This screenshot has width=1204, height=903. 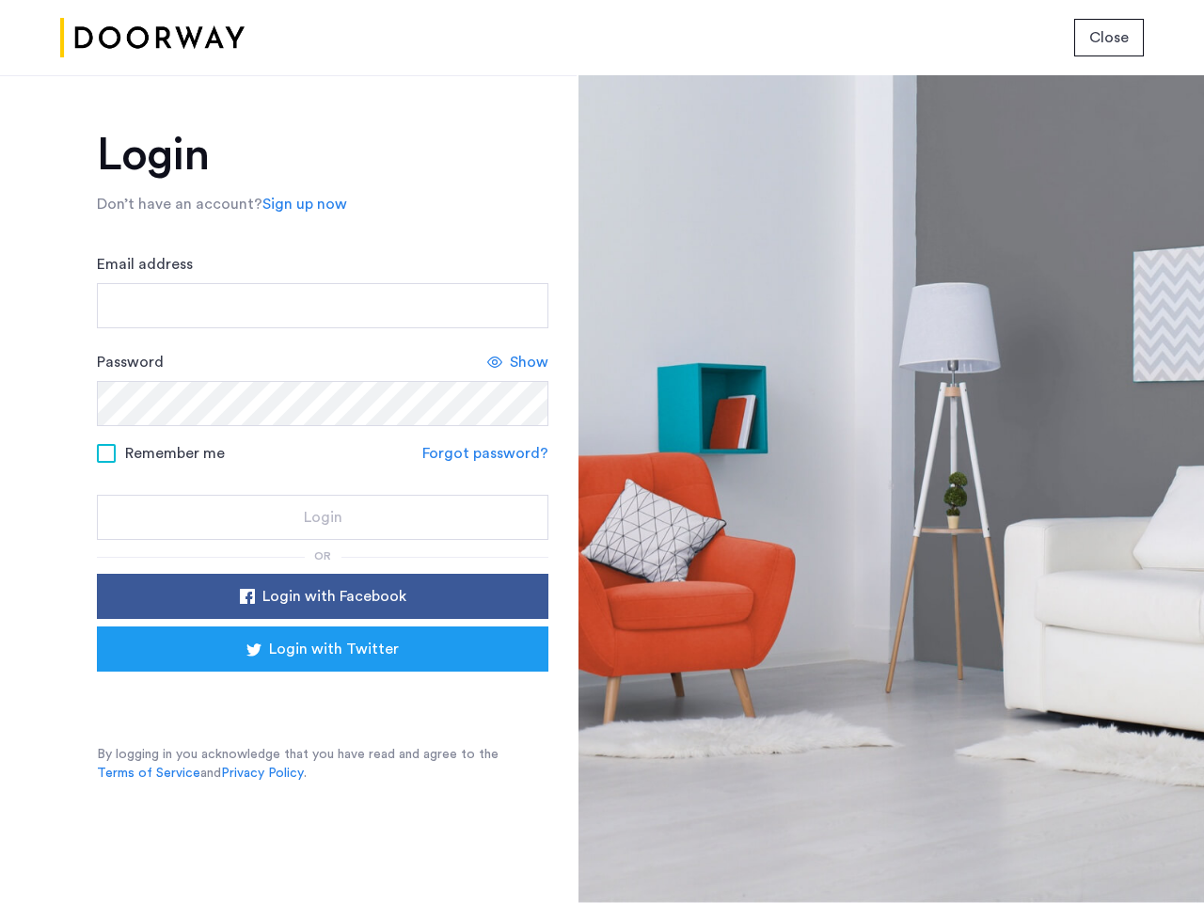 What do you see at coordinates (262, 773) in the screenshot?
I see `a: Privacy Policy` at bounding box center [262, 773].